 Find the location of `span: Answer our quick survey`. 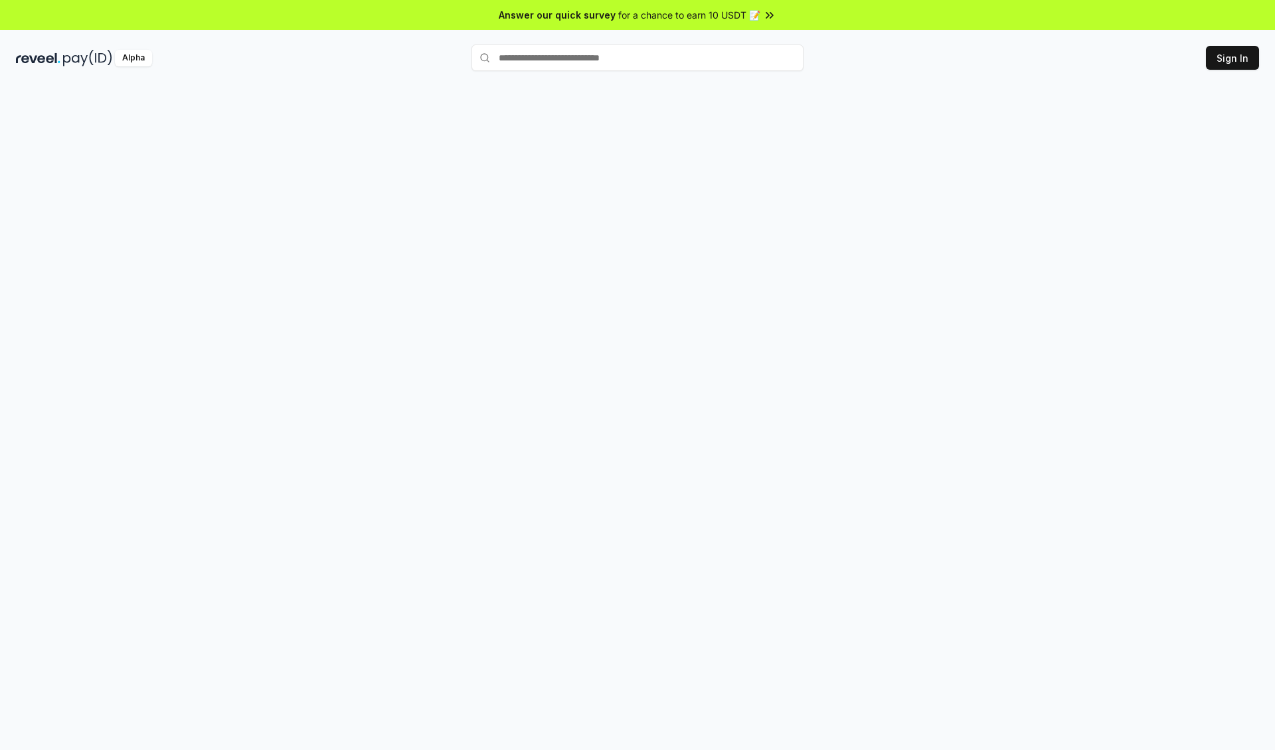

span: Answer our quick survey is located at coordinates (557, 15).